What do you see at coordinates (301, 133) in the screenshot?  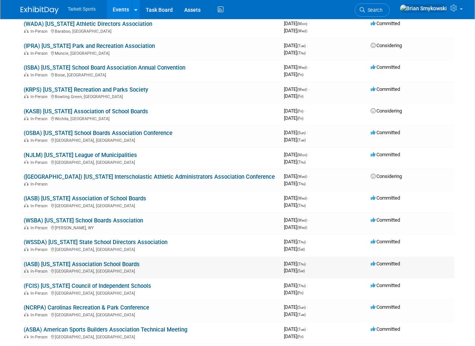 I see `span: (Sun)` at bounding box center [301, 133].